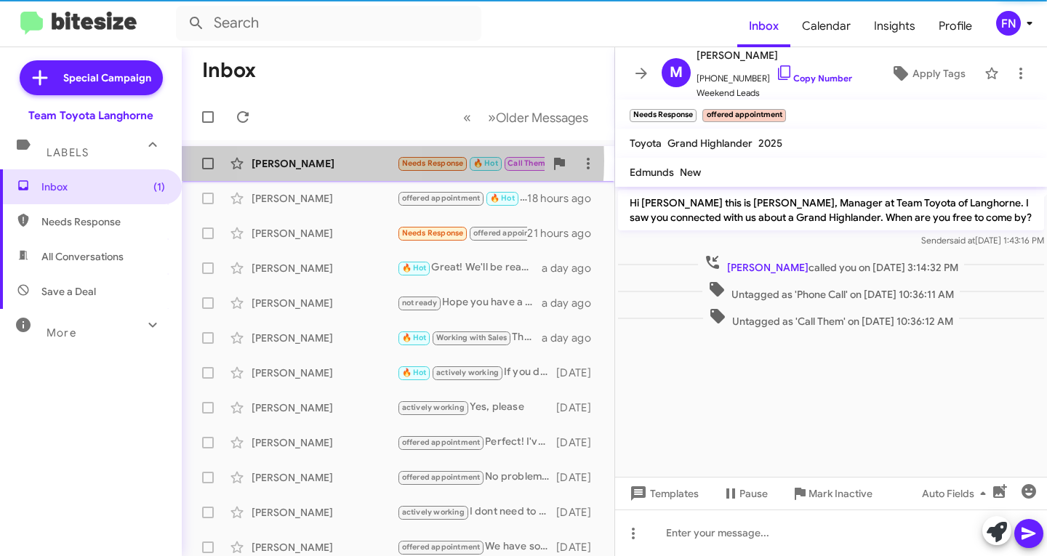  I want to click on span: Save a Deal, so click(68, 291).